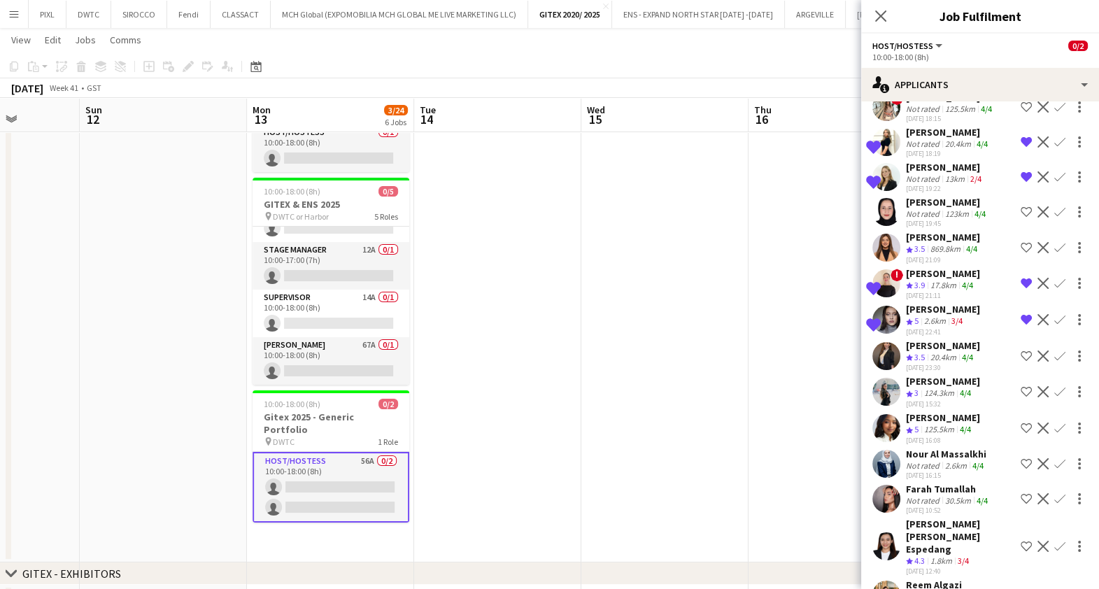 The height and width of the screenshot is (589, 1099). I want to click on app-skills-label: 2/4, so click(976, 178).